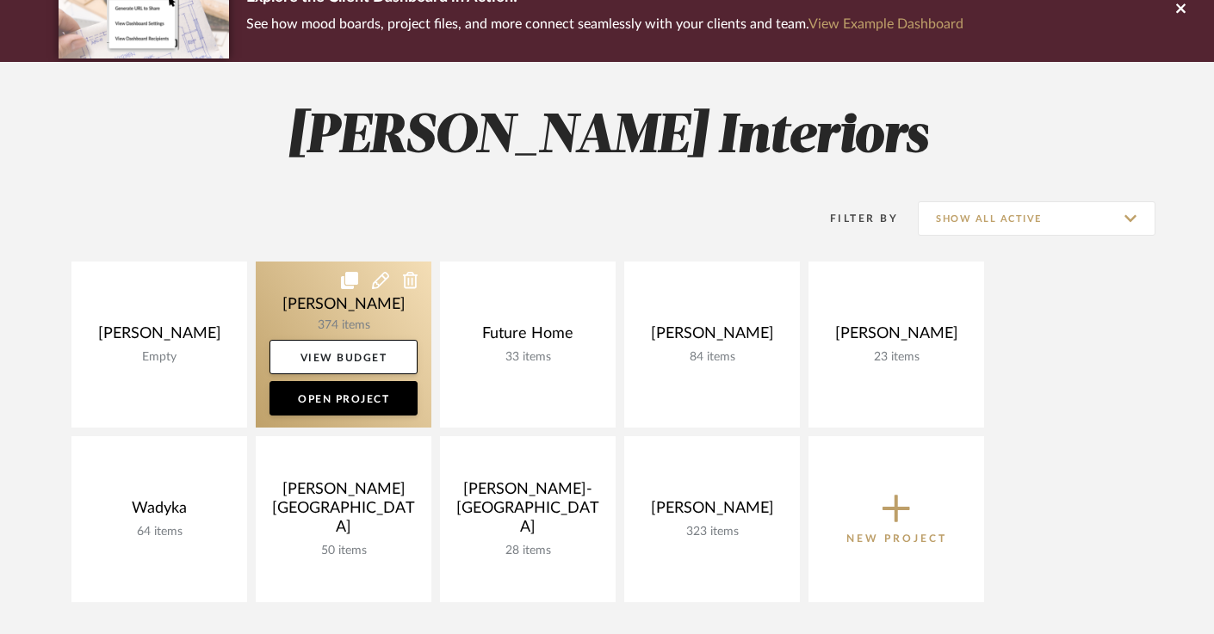 The width and height of the screenshot is (1214, 634). Describe the element at coordinates (343, 398) in the screenshot. I see `a: Open Project` at that location.